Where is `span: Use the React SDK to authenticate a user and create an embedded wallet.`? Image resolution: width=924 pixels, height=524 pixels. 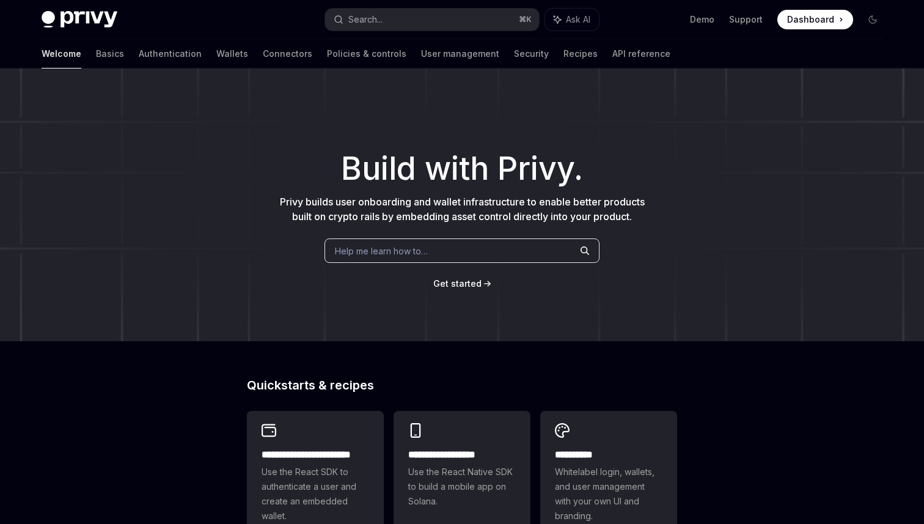 span: Use the React SDK to authenticate a user and create an embedded wallet. is located at coordinates (315, 494).